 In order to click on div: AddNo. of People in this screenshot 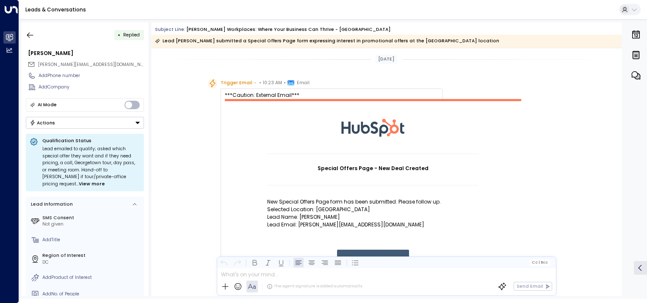, I will do `click(92, 294)`.